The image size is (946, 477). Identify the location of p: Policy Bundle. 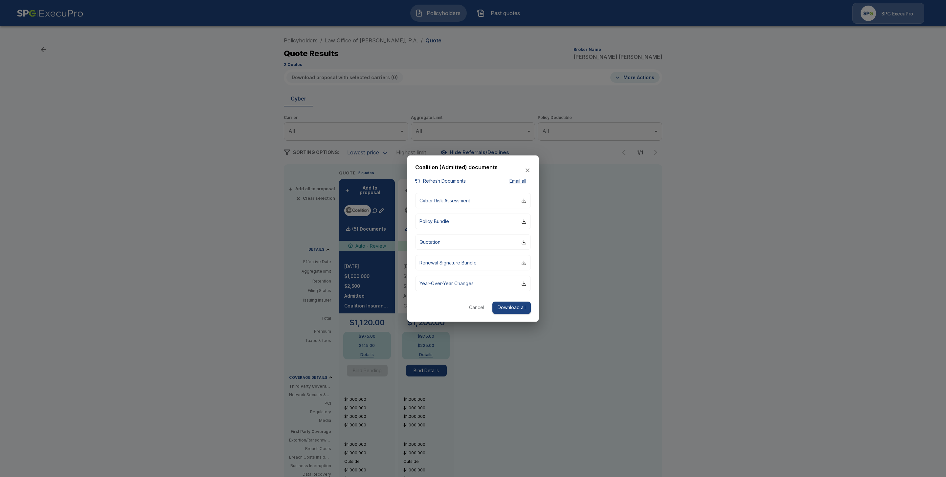
(434, 221).